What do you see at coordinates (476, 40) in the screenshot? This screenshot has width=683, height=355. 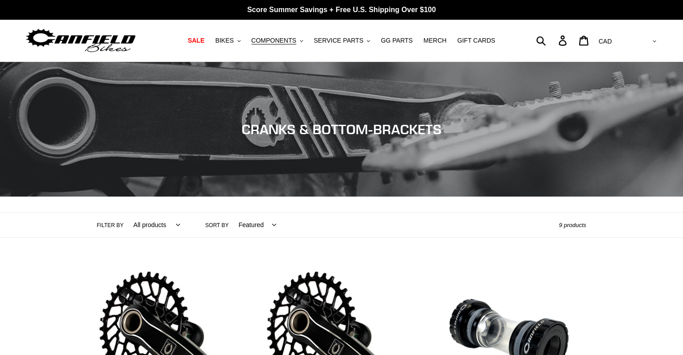 I see `span: GIFT CARDS` at bounding box center [476, 40].